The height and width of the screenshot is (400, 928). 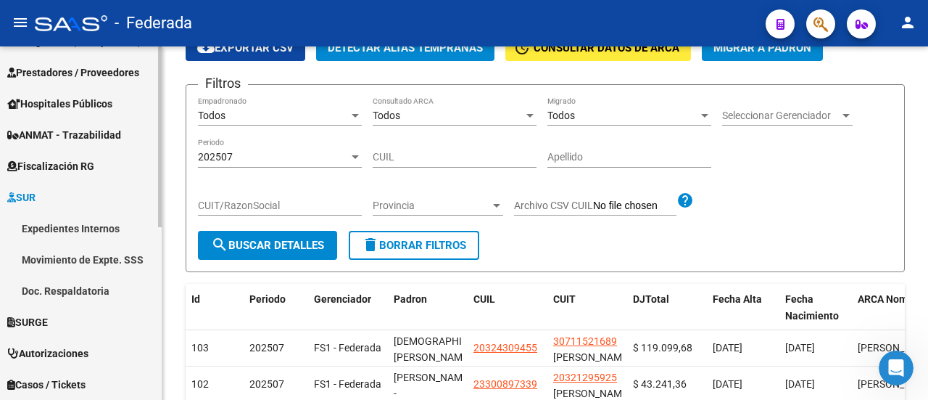 What do you see at coordinates (685, 200) in the screenshot?
I see `mat-icon: help` at bounding box center [685, 200].